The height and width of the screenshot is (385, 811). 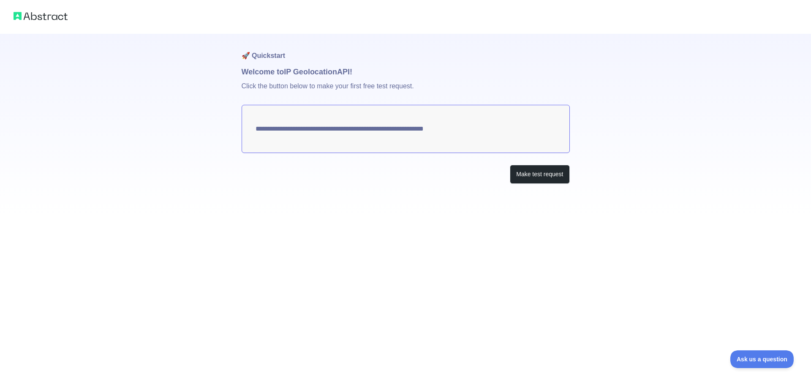 I want to click on button: Make test request, so click(x=540, y=174).